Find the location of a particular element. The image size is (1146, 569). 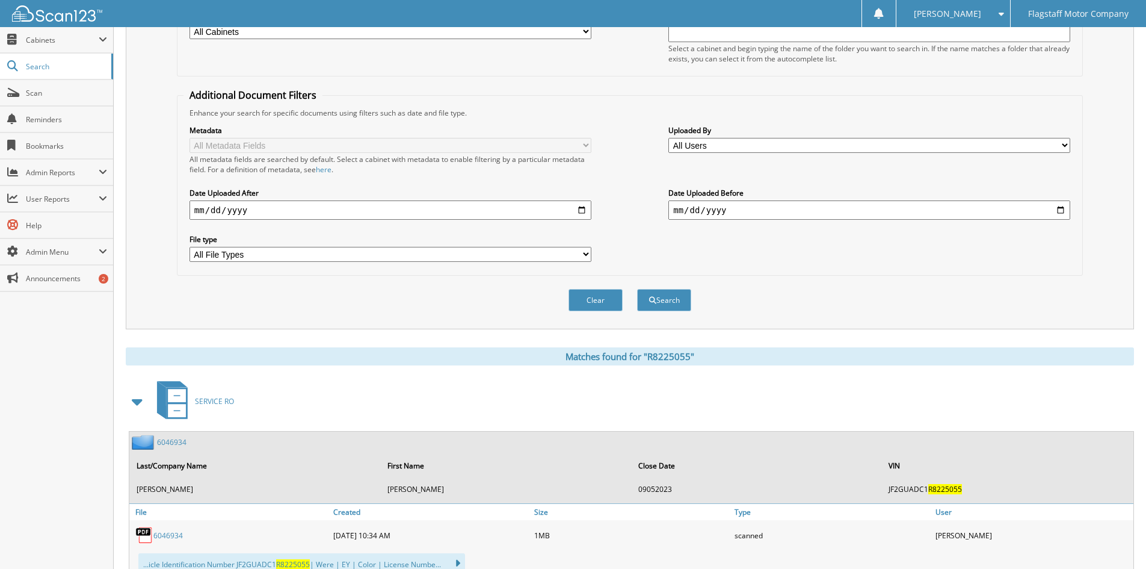

div: Matches found for "R8225055" is located at coordinates (630, 356).